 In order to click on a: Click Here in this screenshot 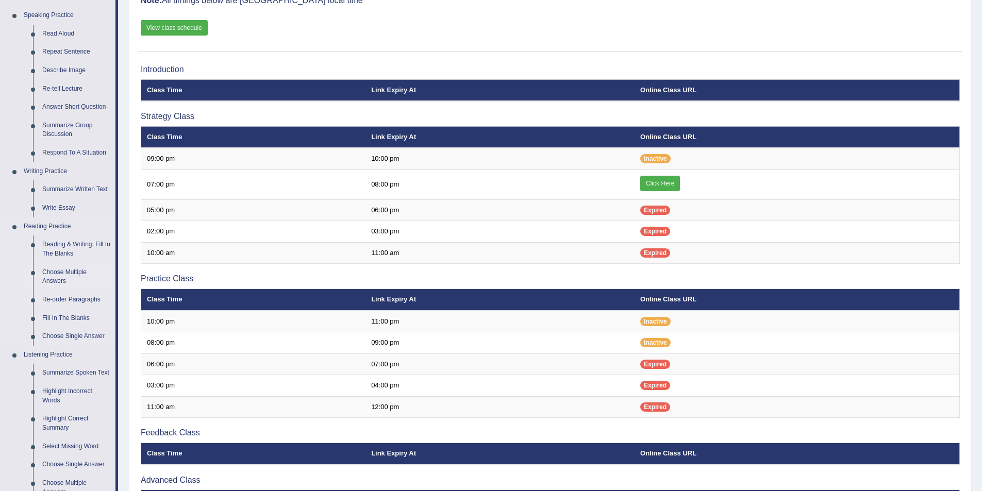, I will do `click(660, 183)`.